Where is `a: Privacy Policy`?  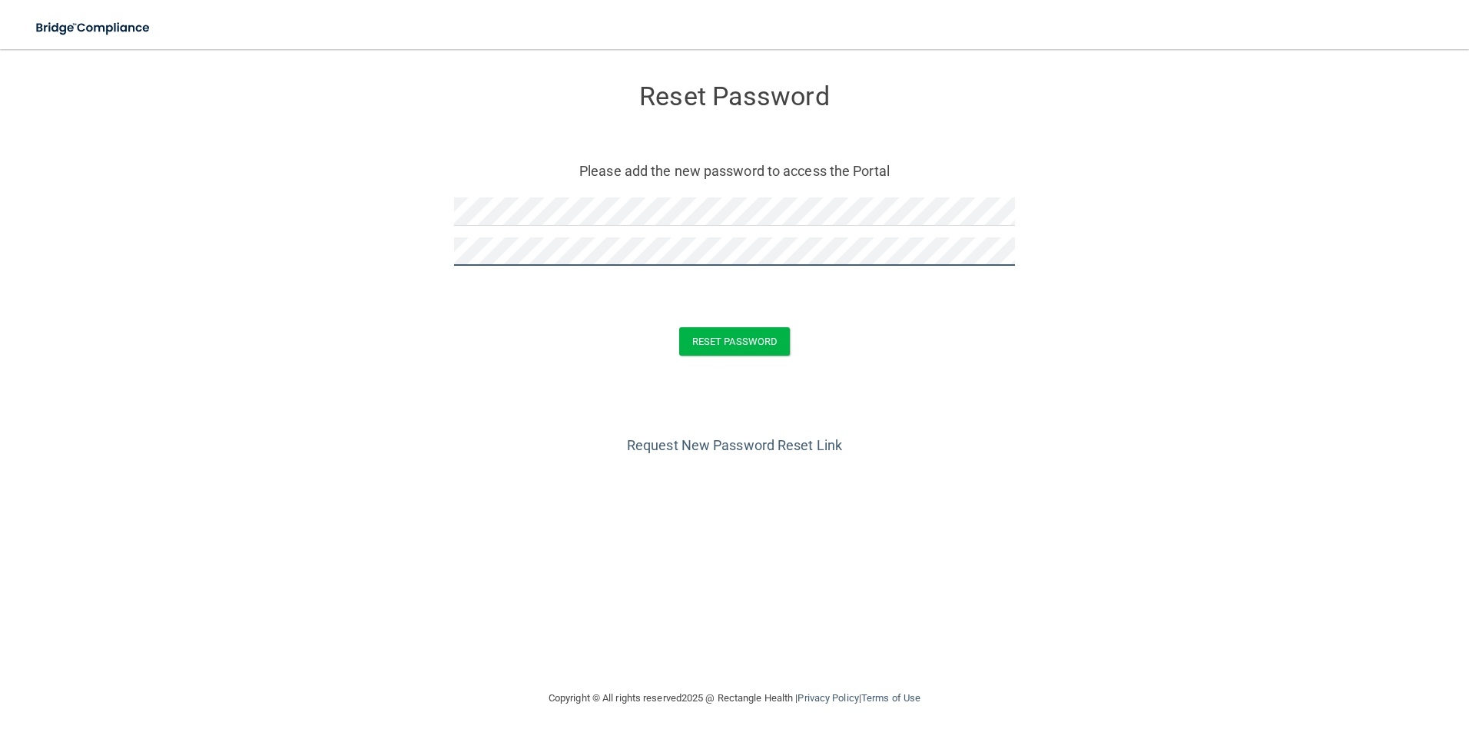
a: Privacy Policy is located at coordinates (827, 698).